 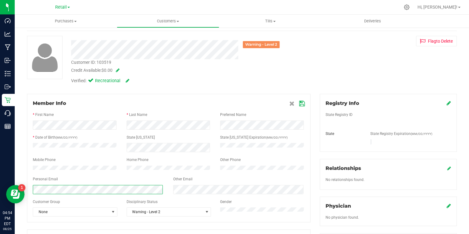 What do you see at coordinates (168, 21) in the screenshot?
I see `span: Customers` at bounding box center [168, 21].